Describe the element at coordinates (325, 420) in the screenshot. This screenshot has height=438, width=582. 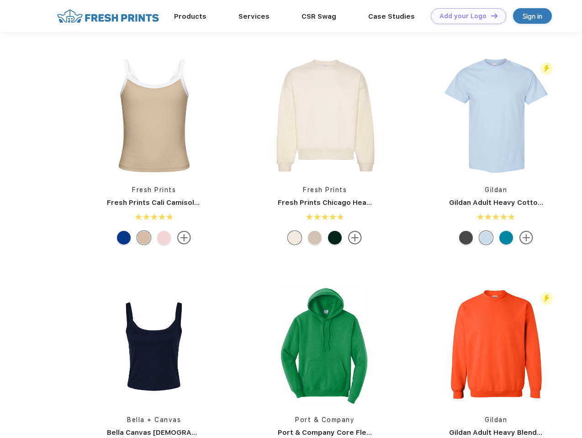
I see `a: Port & Company` at that location.